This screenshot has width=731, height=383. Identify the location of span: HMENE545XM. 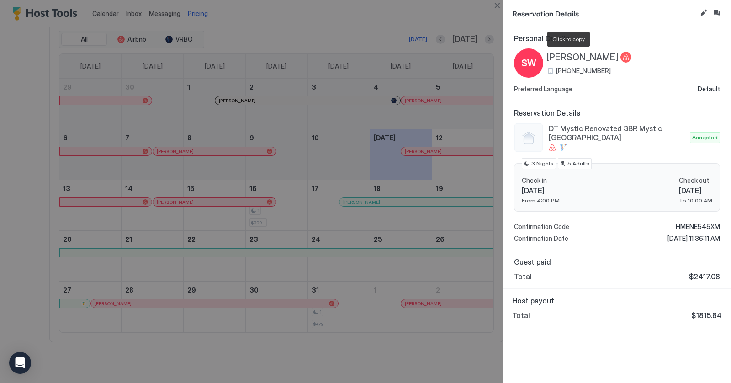
(697, 227).